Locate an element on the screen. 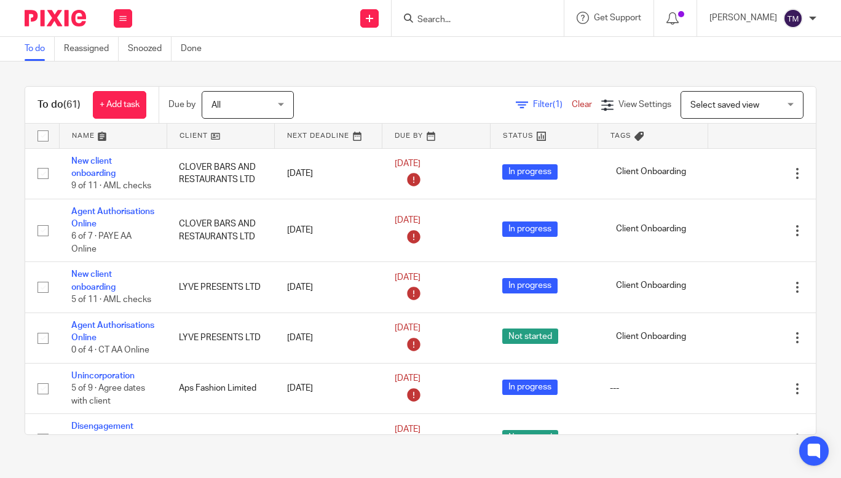 The image size is (841, 478). a: Disengagement is located at coordinates (102, 426).